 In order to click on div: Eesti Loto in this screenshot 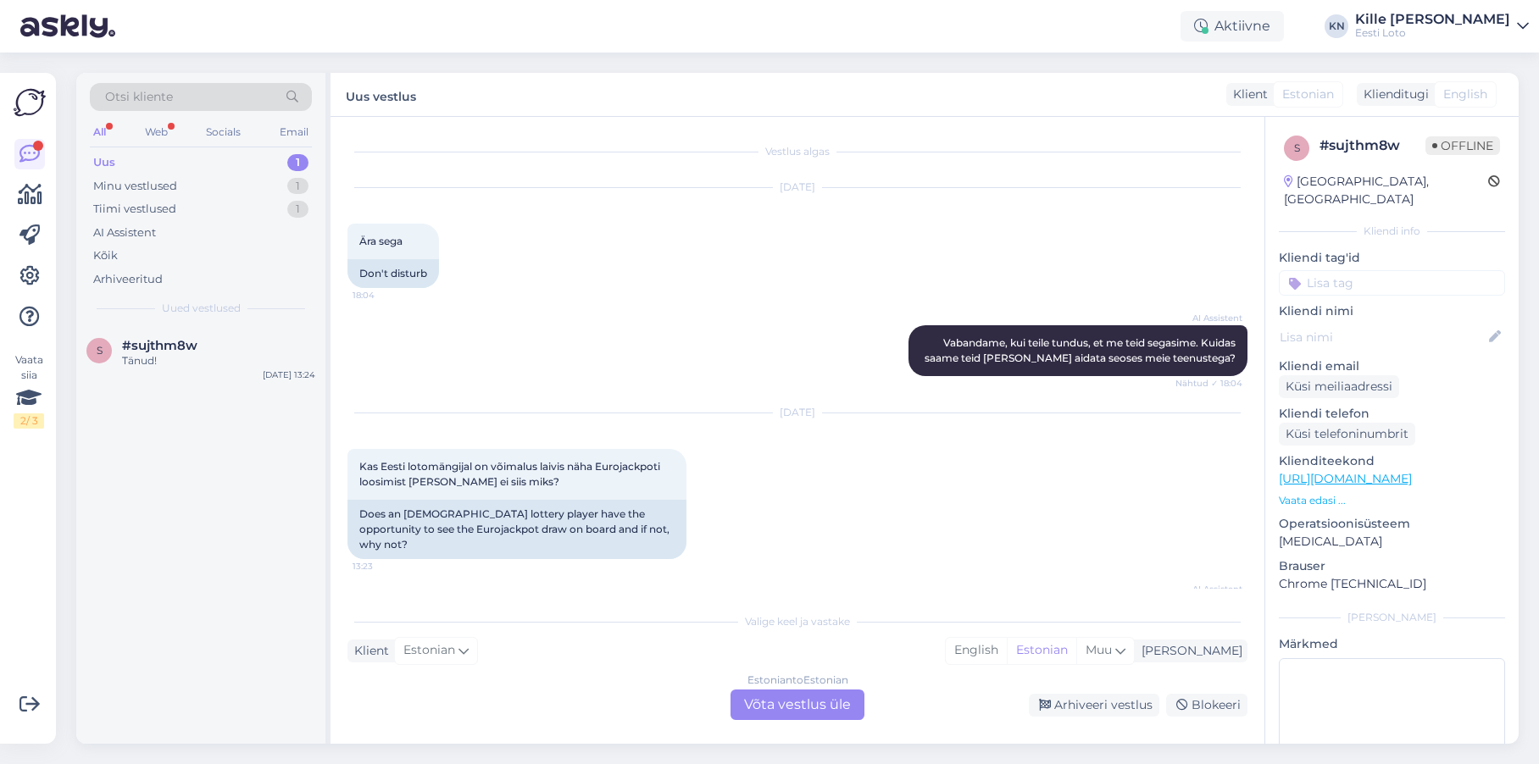, I will do `click(1432, 33)`.